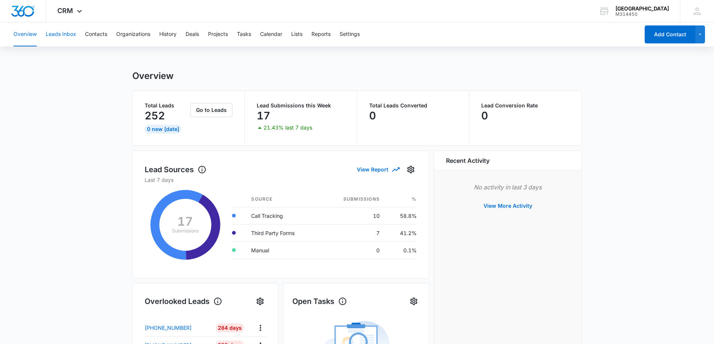  What do you see at coordinates (353, 233) in the screenshot?
I see `td: 7` at bounding box center [353, 233].